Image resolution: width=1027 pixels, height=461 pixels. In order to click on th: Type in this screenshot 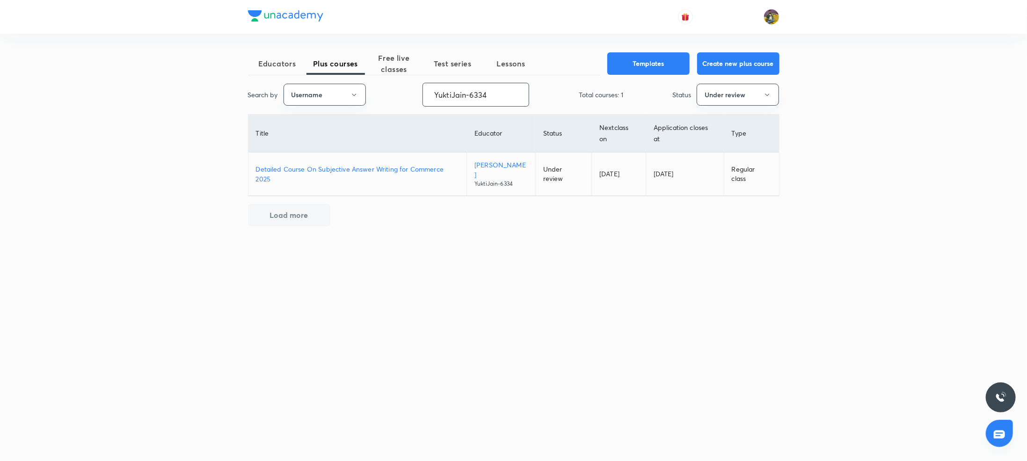, I will do `click(751, 133)`.